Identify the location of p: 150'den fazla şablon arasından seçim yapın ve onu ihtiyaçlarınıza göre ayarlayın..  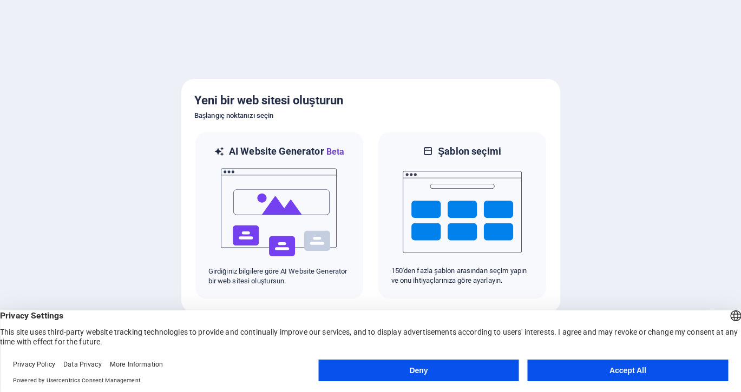
(462, 276).